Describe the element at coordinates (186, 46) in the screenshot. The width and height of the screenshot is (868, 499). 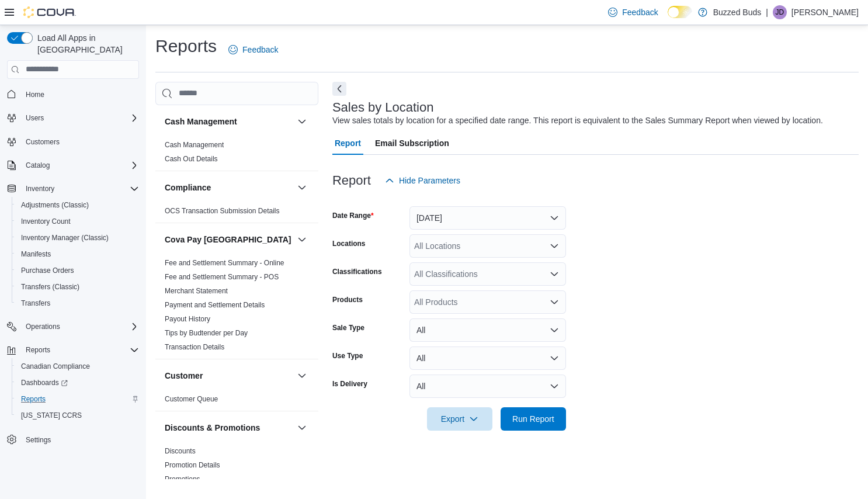
I see `h1: Reports` at that location.